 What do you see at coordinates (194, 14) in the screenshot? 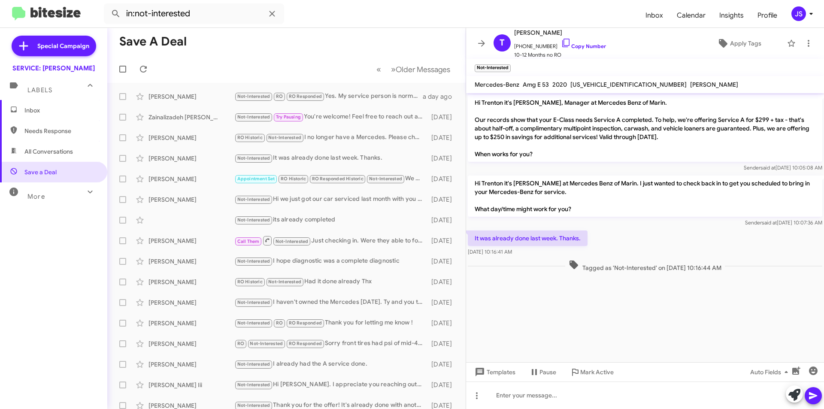
I see `input: Search` at bounding box center [194, 14].